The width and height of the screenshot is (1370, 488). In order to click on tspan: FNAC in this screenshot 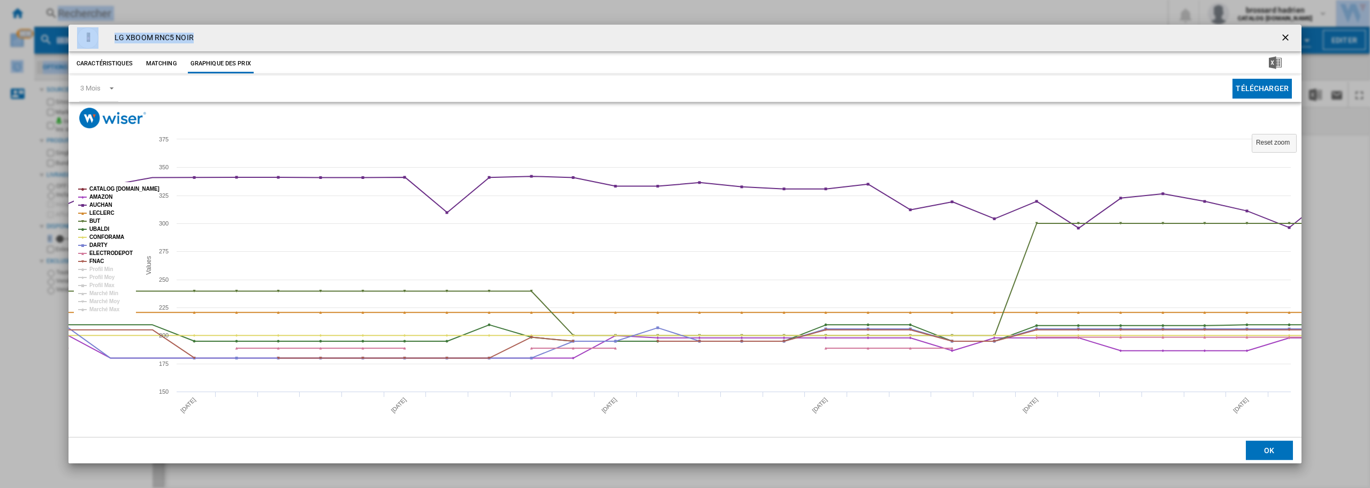, I will do `click(96, 261)`.